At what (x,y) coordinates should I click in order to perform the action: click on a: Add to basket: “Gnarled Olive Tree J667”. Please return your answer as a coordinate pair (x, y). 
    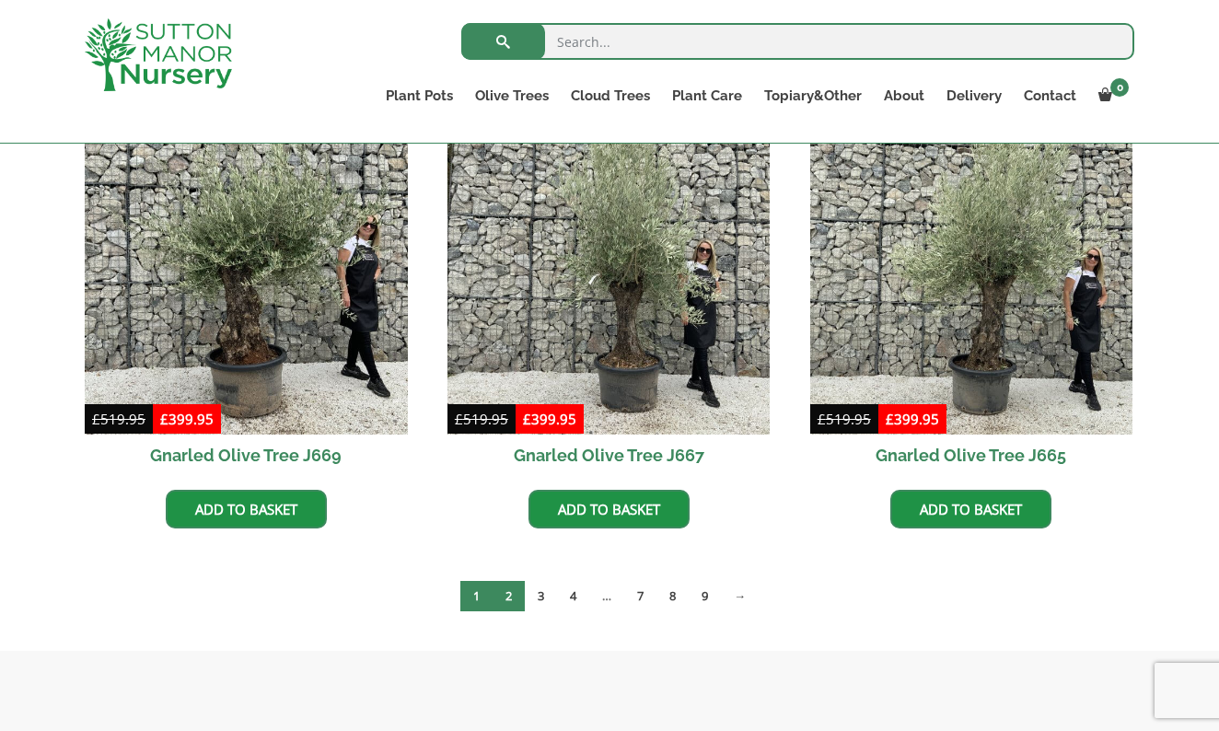
    Looking at the image, I should click on (608, 509).